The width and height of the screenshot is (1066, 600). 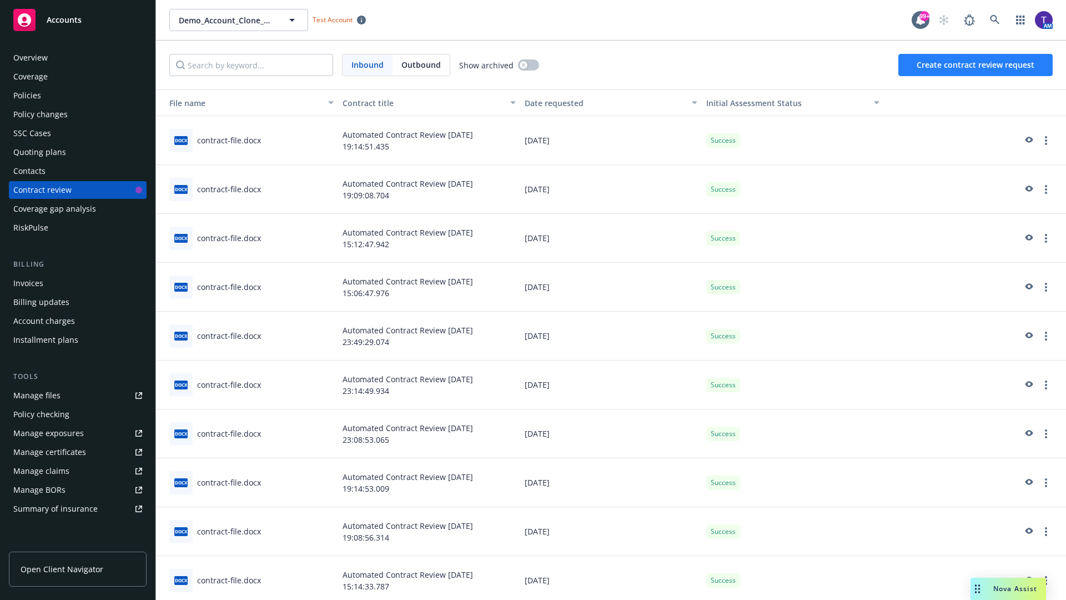 I want to click on button: Nova Assist, so click(x=1008, y=589).